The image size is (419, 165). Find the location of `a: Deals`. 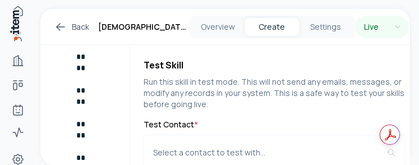

a: Deals is located at coordinates (18, 85).